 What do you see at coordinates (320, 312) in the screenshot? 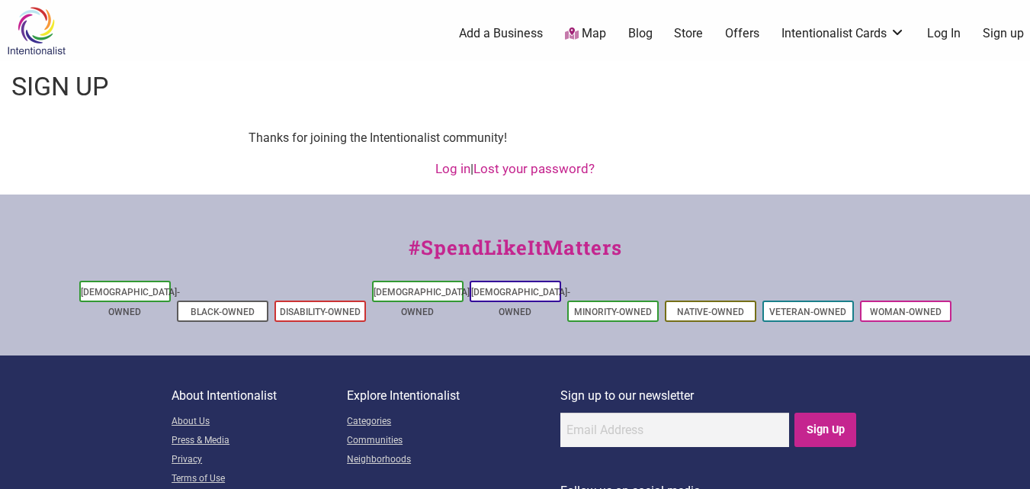
I see `a: Disability-Owned` at bounding box center [320, 312].